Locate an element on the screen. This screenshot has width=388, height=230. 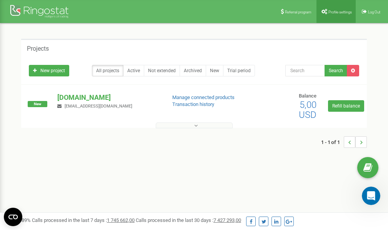
button: Open CMP widget is located at coordinates (13, 217).